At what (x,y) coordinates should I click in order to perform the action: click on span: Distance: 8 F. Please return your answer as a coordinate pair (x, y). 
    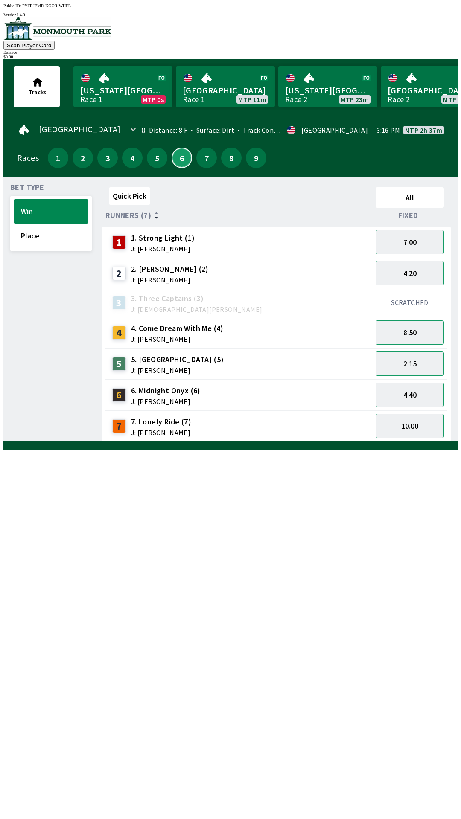
    Looking at the image, I should click on (168, 130).